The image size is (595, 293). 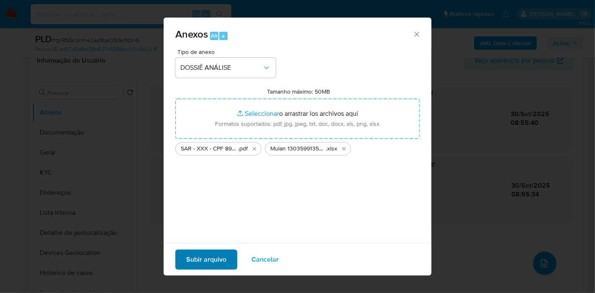 What do you see at coordinates (206, 260) in the screenshot?
I see `span: Subir arquivo` at bounding box center [206, 260].